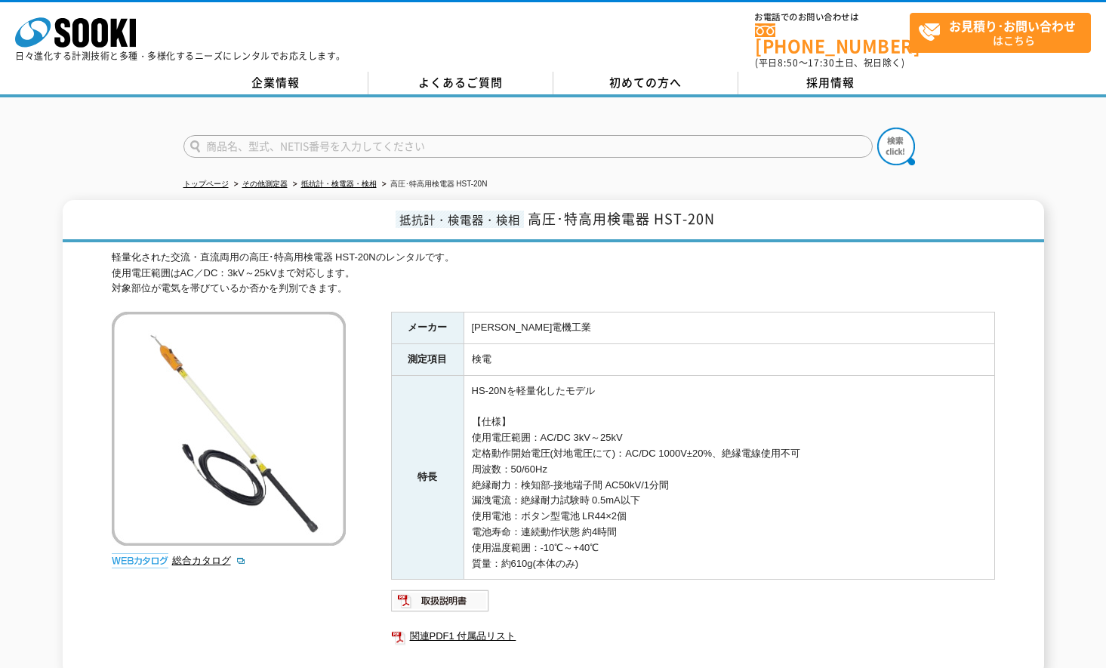  Describe the element at coordinates (427, 360) in the screenshot. I see `th: 測定項目` at that location.